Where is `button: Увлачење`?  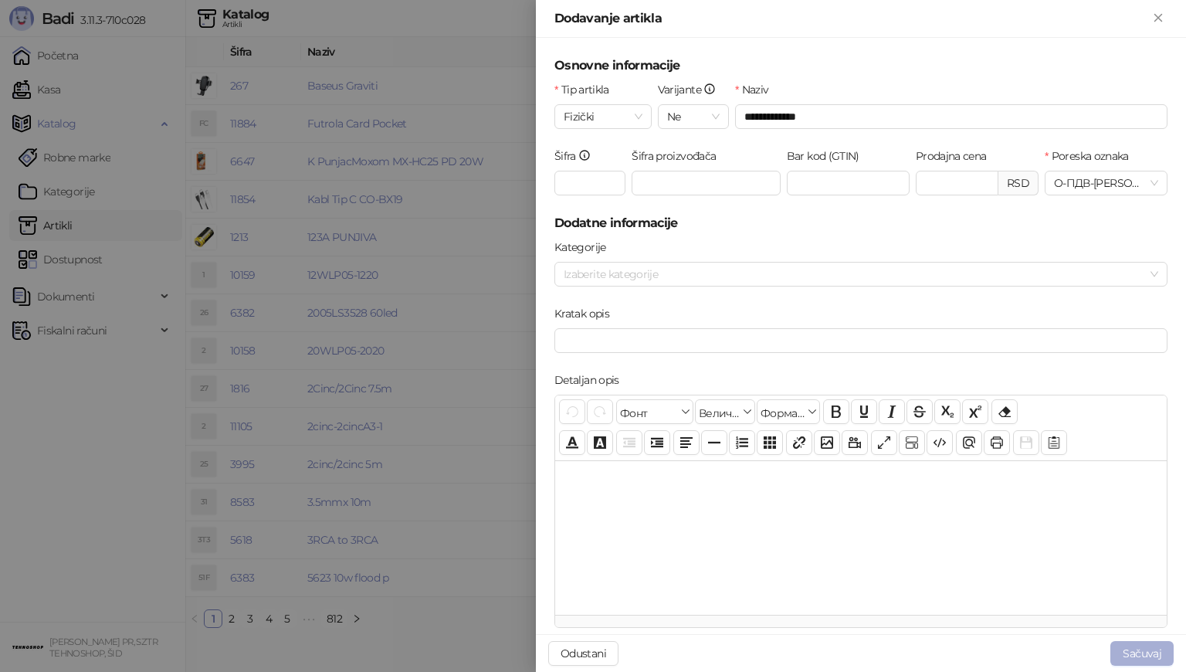
button: Увлачење is located at coordinates (657, 442).